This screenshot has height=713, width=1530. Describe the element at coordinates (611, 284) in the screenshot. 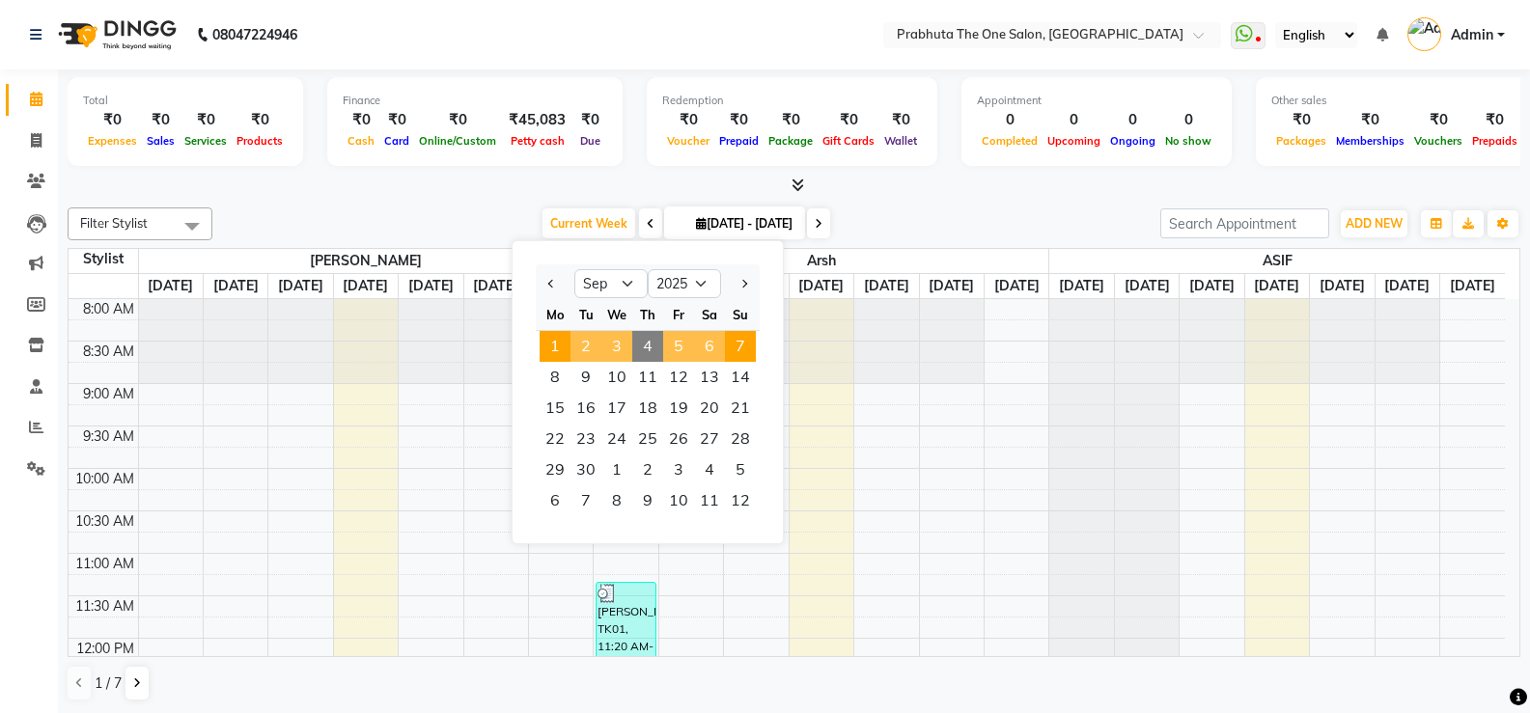

I see `select: Select month` at that location.